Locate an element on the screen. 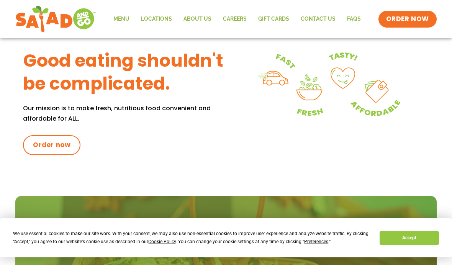  a: Order now is located at coordinates (52, 145).